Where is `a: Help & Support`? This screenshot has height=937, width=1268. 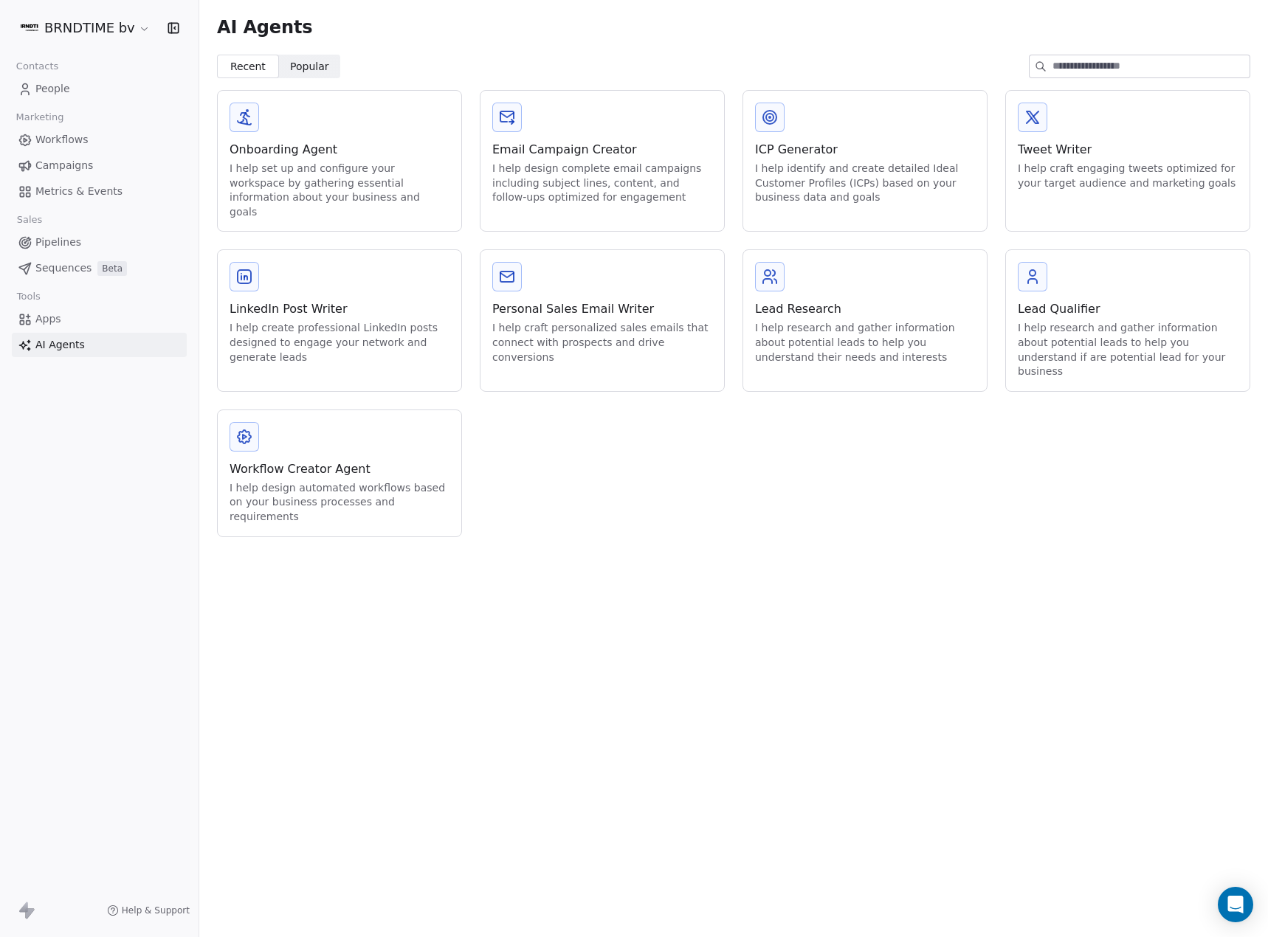
a: Help & Support is located at coordinates (148, 911).